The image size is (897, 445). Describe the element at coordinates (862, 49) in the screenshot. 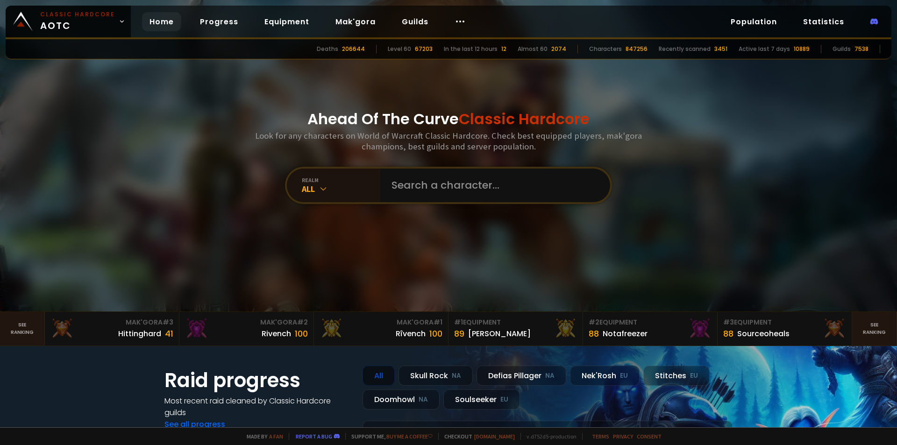

I see `div: 7538` at that location.